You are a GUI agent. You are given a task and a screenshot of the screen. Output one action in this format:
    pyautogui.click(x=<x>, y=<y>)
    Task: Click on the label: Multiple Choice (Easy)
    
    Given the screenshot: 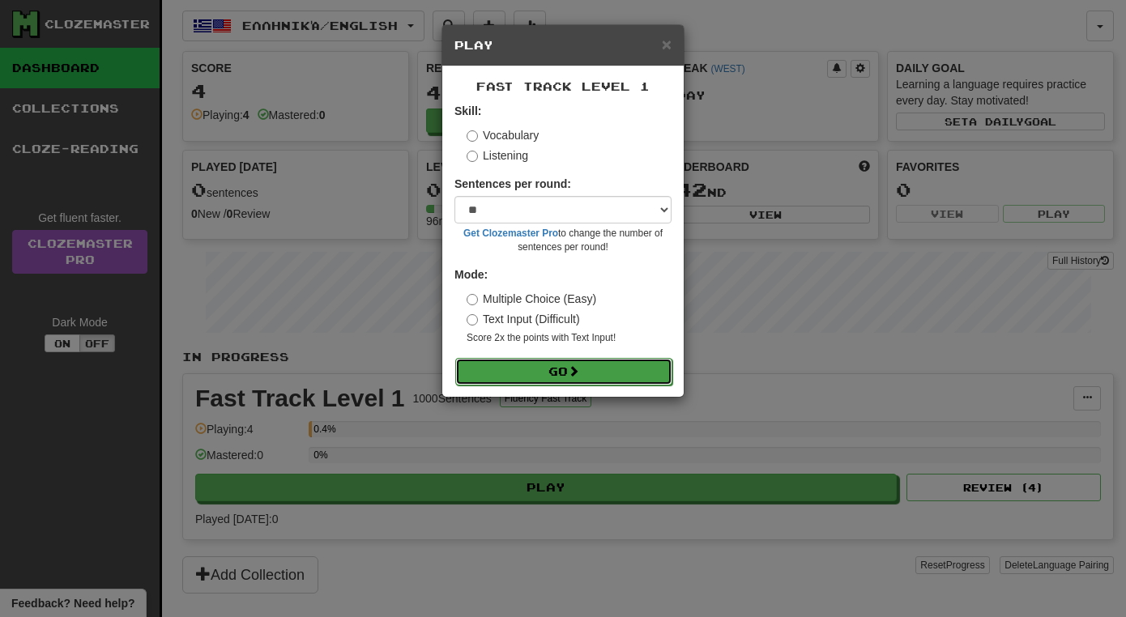 What is the action you would take?
    pyautogui.click(x=531, y=299)
    